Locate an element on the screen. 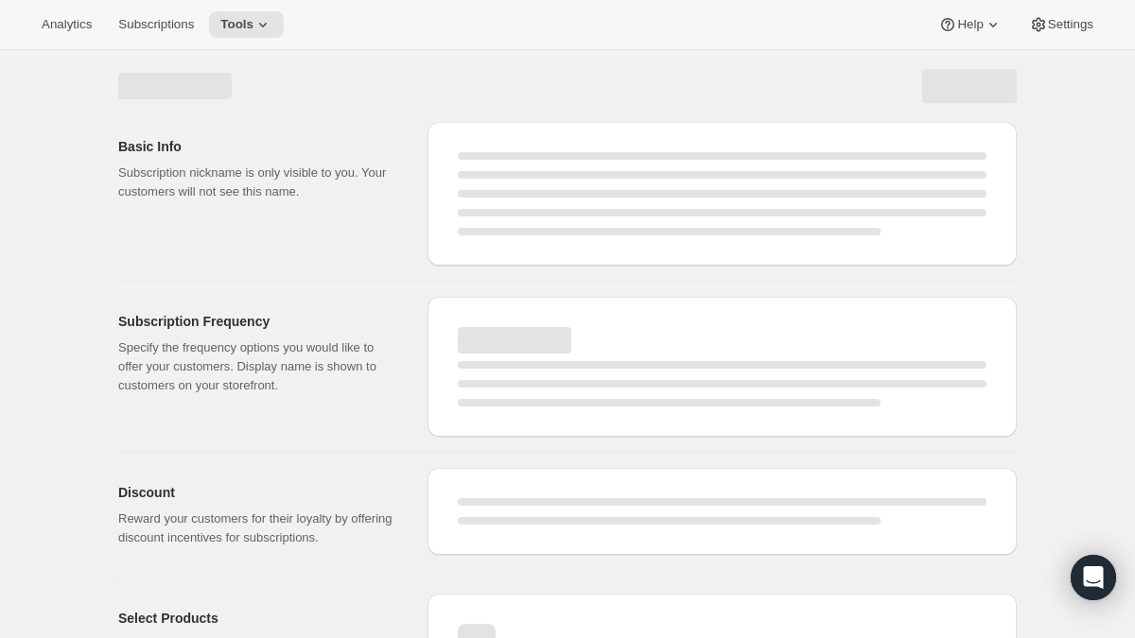 The width and height of the screenshot is (1135, 638). h2: Discount is located at coordinates (257, 493).